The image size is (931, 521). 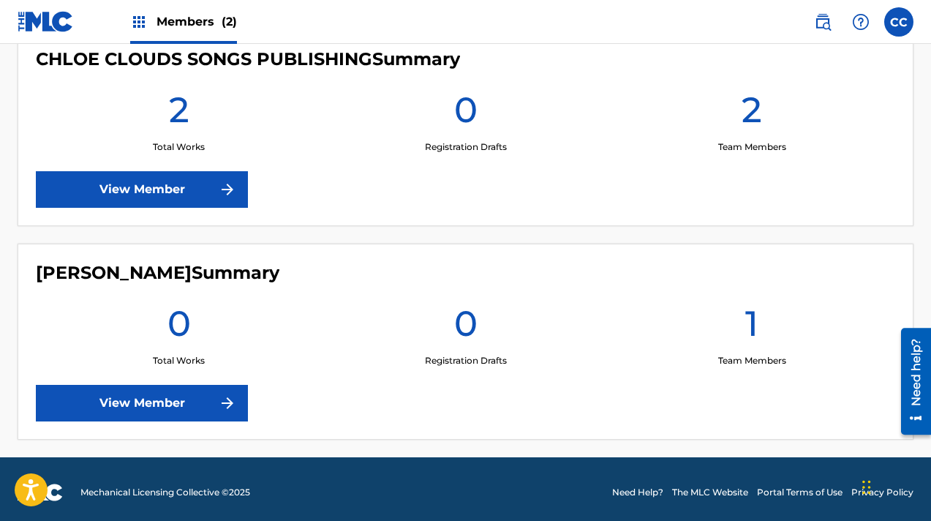 I want to click on h1: 1, so click(x=752, y=328).